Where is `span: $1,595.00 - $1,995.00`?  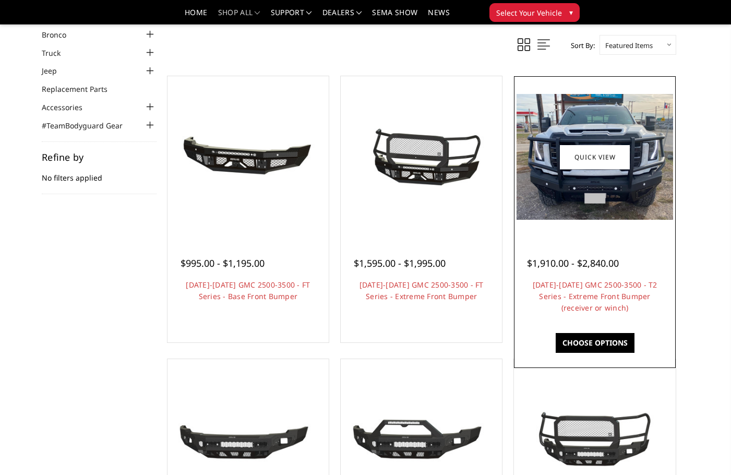
span: $1,595.00 - $1,995.00 is located at coordinates (400, 263).